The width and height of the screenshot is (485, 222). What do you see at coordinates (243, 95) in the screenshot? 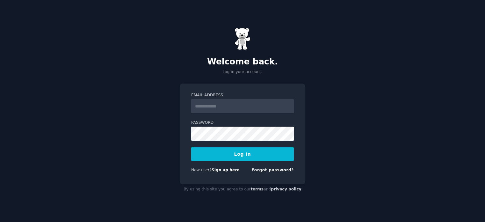
I see `label: Email Address` at bounding box center [243, 95].